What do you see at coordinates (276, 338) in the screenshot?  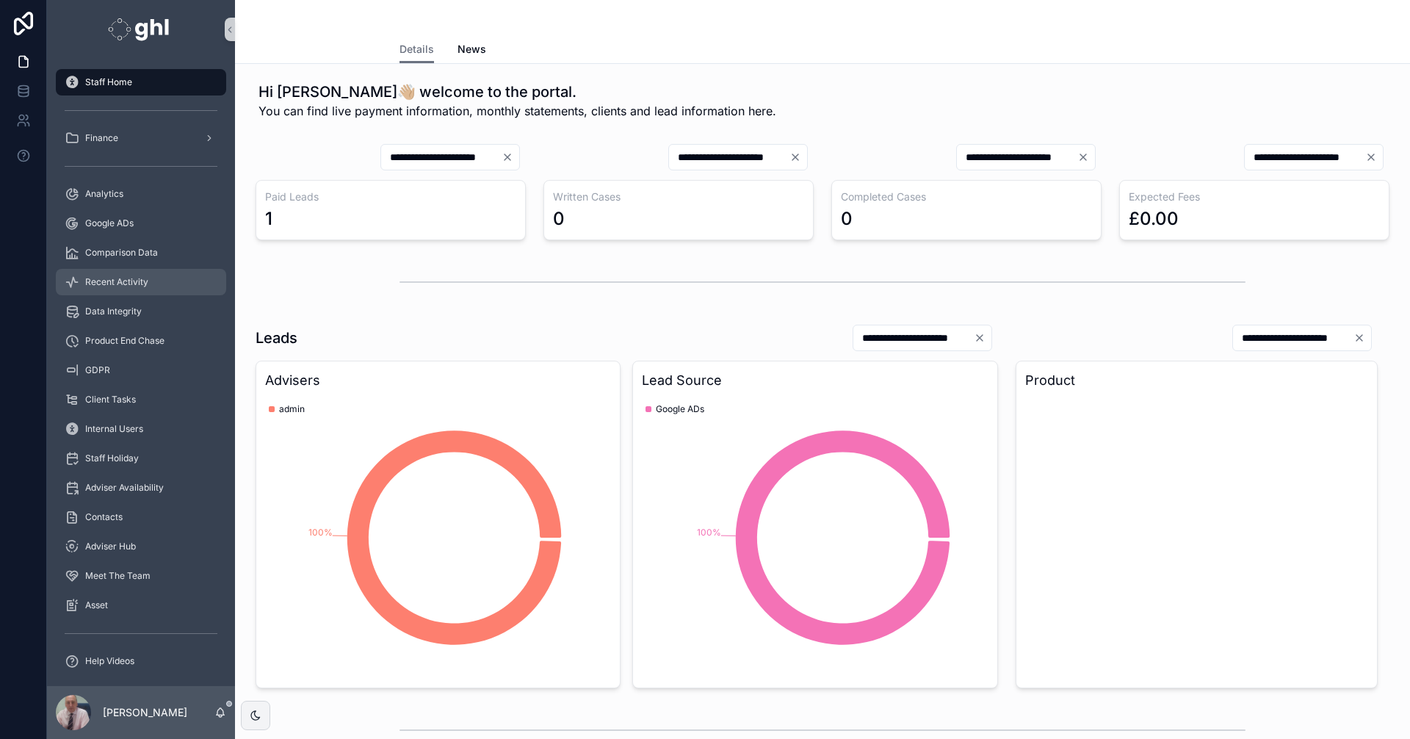 I see `h1: Leads` at bounding box center [276, 338].